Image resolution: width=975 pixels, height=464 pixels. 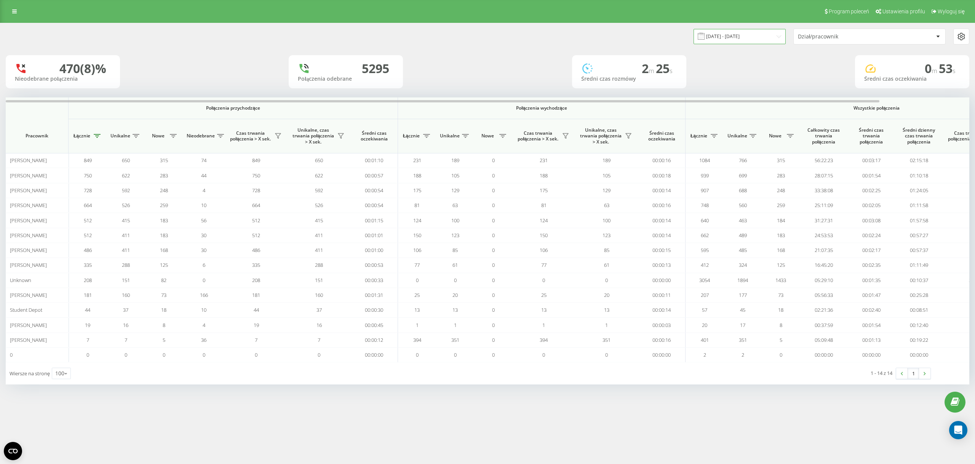 What do you see at coordinates (743, 280) in the screenshot?
I see `span: 1894` at bounding box center [743, 280].